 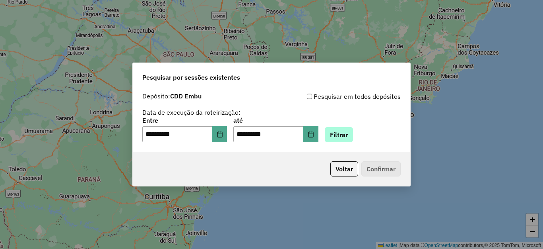 What do you see at coordinates (185, 120) in the screenshot?
I see `label: Entre` at bounding box center [185, 120].